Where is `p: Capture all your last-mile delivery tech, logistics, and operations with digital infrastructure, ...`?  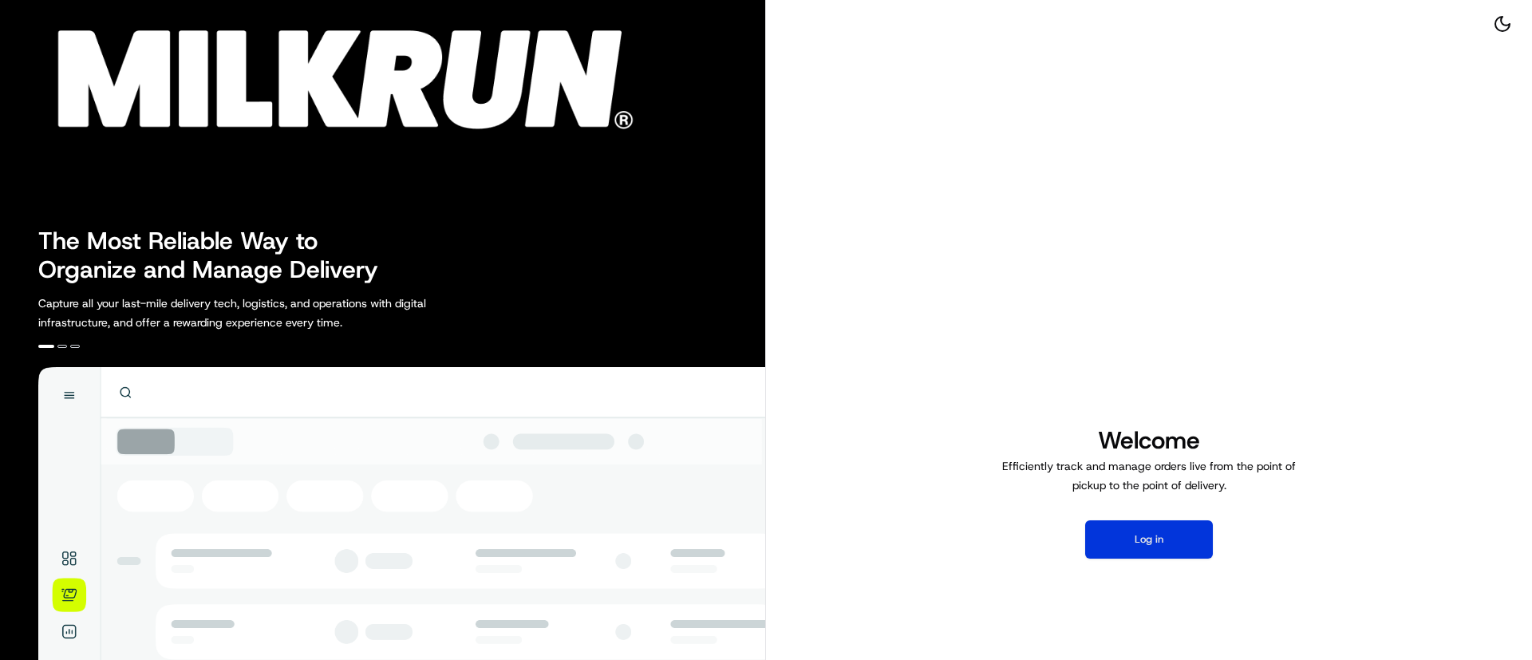 p: Capture all your last-mile delivery tech, logistics, and operations with digital infrastructure, ... is located at coordinates (268, 313).